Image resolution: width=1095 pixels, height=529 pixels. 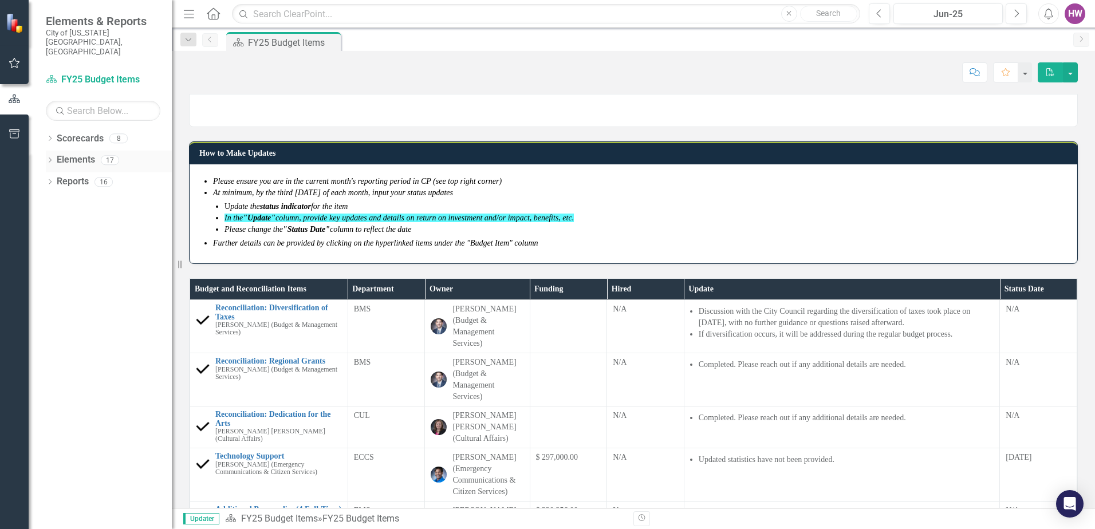 What do you see at coordinates (948, 14) in the screenshot?
I see `button: Jun-25` at bounding box center [948, 14].